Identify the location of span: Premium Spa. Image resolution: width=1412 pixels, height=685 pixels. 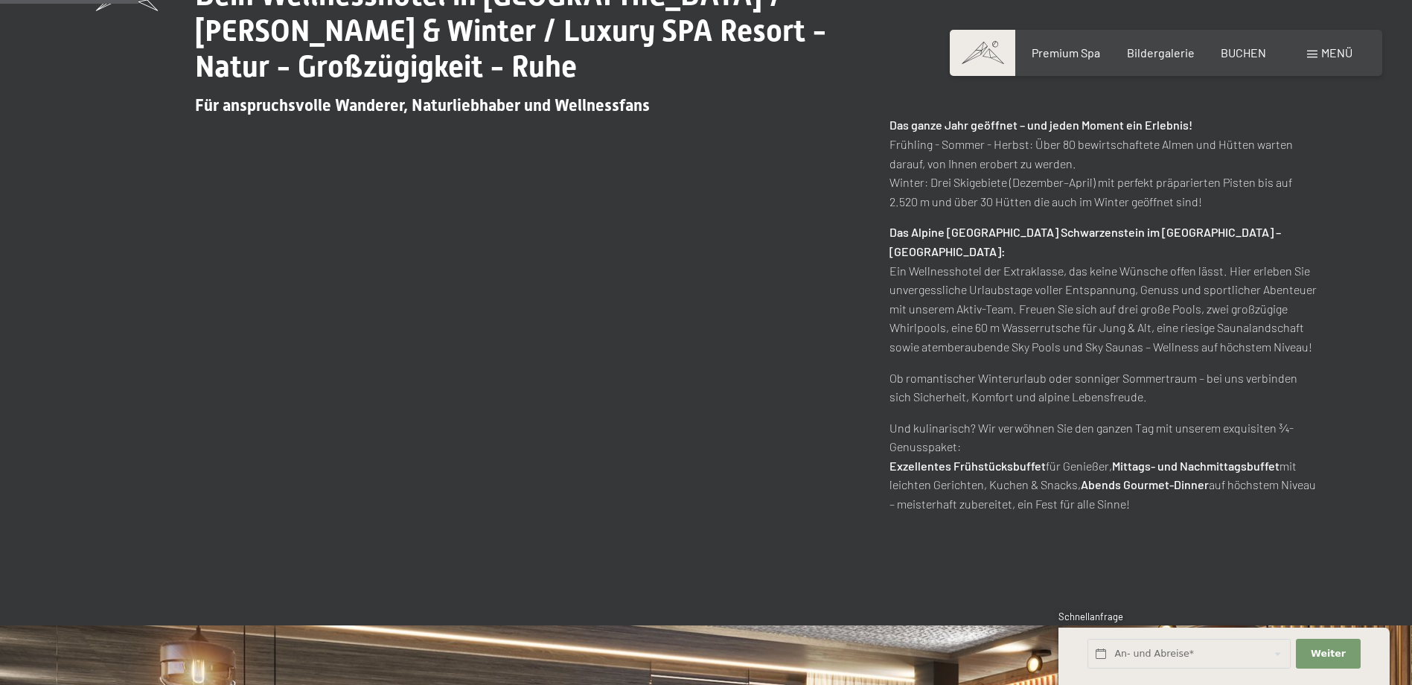
(1066, 52).